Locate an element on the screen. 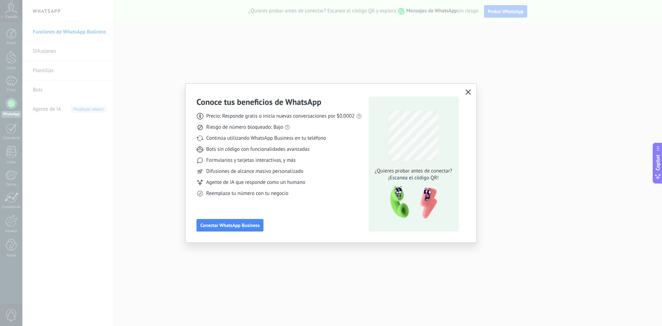  span: Conectar WhatsApp Business is located at coordinates (230, 225).